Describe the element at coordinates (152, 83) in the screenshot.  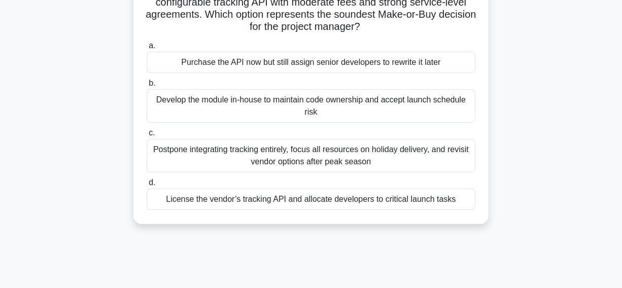
I see `span: b.` at that location.